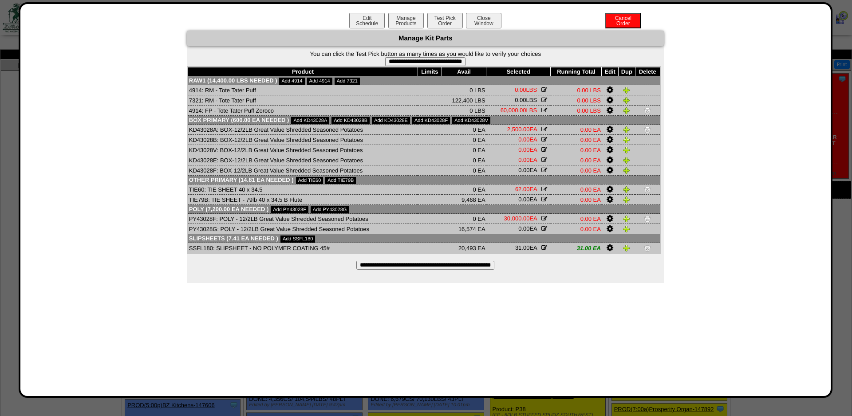  What do you see at coordinates (424, 120) in the screenshot?
I see `td: Box Primary (600.00 EA needed )` at bounding box center [424, 120].